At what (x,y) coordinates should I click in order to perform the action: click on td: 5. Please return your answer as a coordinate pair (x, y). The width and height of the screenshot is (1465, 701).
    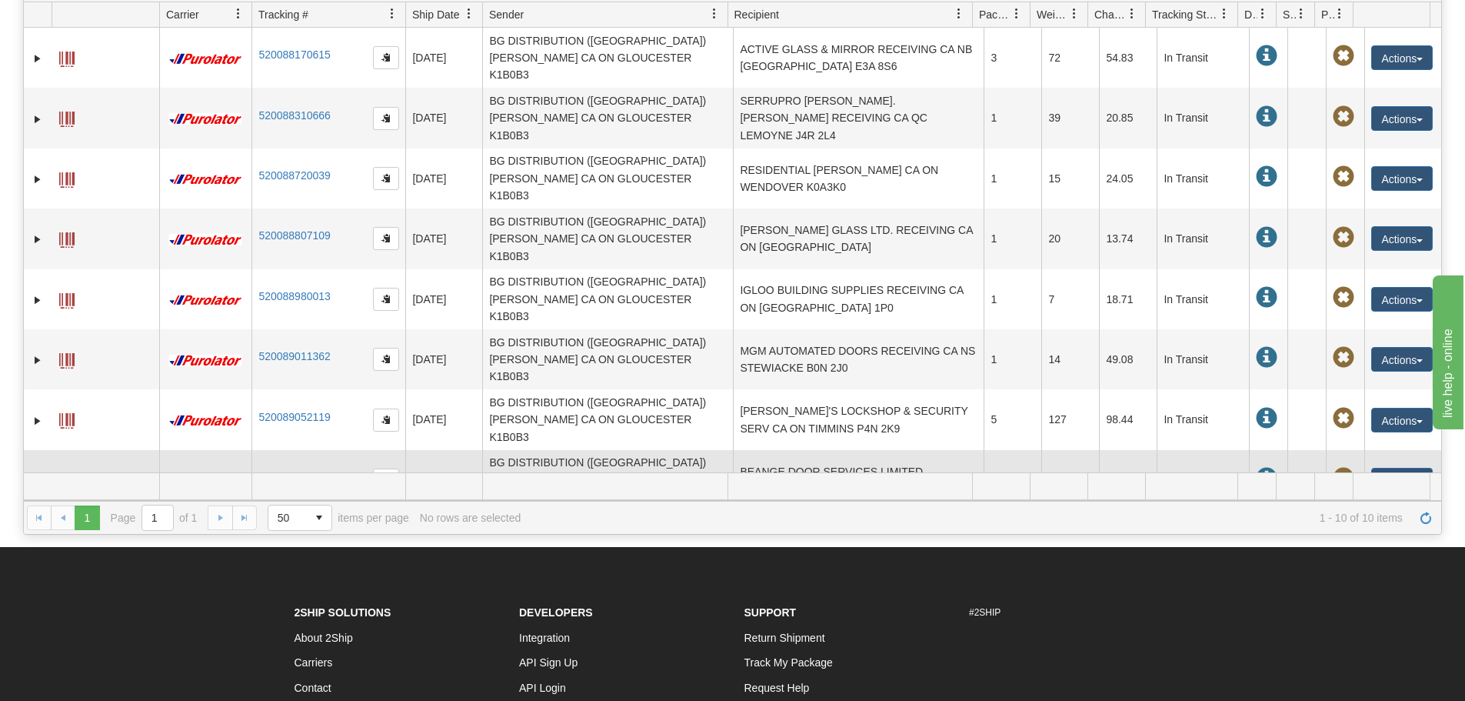
    Looking at the image, I should click on (1012, 419).